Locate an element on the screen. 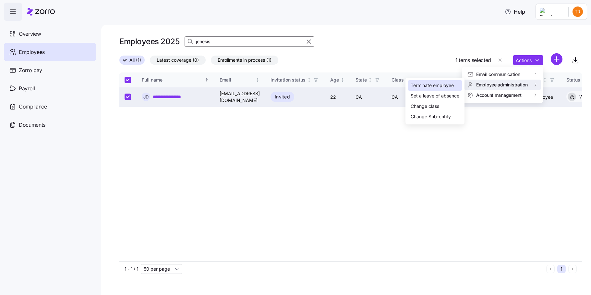 Image resolution: width=591 pixels, height=295 pixels. td: Employee is located at coordinates (544, 97).